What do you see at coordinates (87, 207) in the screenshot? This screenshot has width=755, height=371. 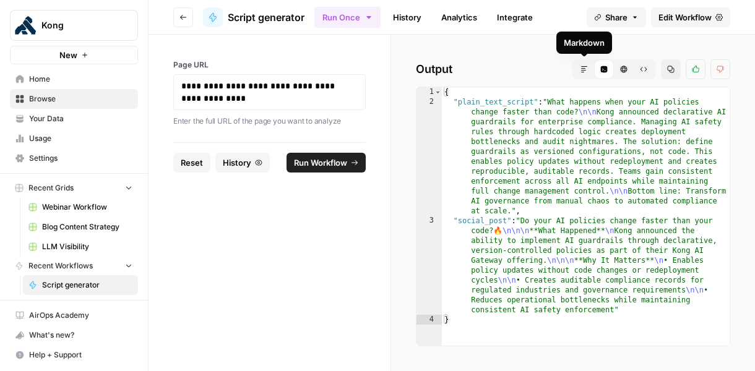 I see `span: Webinar Workflow` at bounding box center [87, 207].